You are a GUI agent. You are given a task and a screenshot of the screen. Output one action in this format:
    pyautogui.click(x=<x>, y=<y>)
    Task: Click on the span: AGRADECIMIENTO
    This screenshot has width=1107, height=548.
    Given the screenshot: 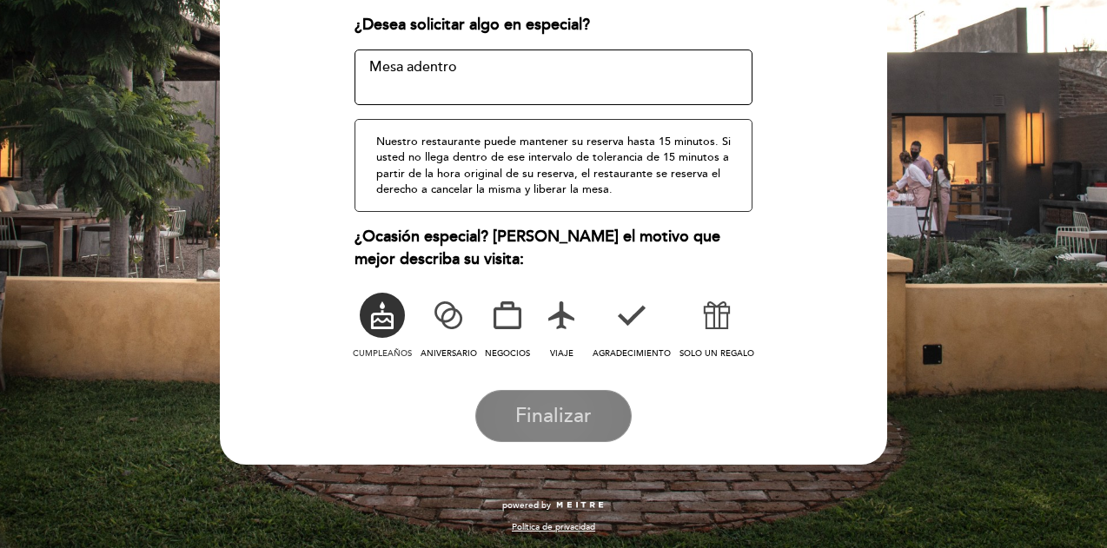 What is the action you would take?
    pyautogui.click(x=632, y=354)
    